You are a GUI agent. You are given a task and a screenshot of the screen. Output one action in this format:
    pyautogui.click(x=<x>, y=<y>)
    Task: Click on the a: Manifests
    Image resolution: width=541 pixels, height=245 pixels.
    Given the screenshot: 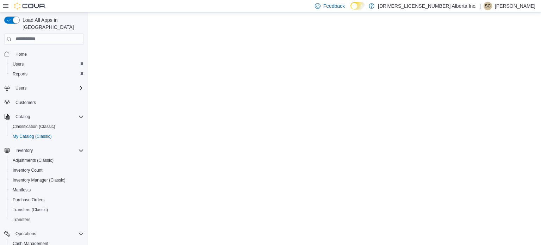 What is the action you would take?
    pyautogui.click(x=21, y=190)
    